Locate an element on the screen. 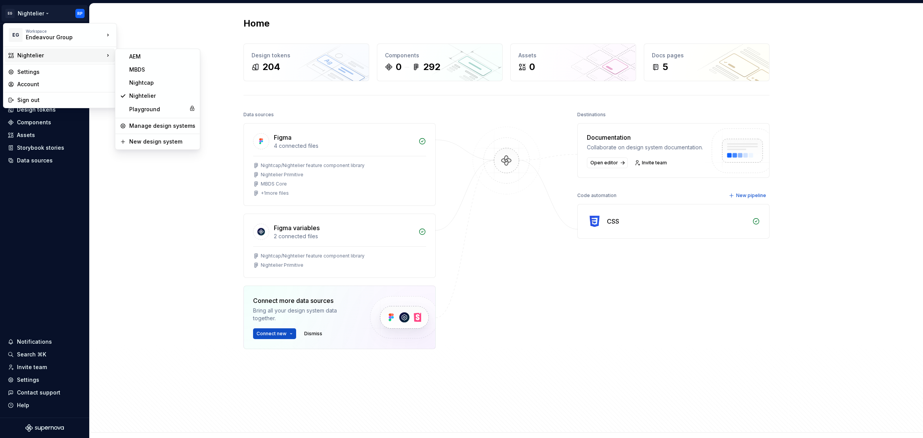 This screenshot has width=923, height=438. div: Sign out is located at coordinates (65, 100).